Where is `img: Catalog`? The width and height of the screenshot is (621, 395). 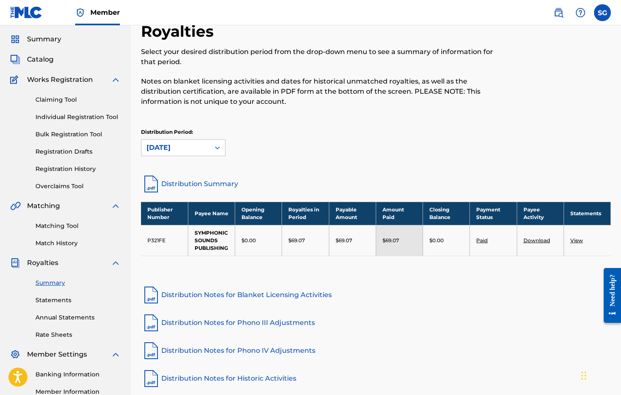
img: Catalog is located at coordinates (15, 60).